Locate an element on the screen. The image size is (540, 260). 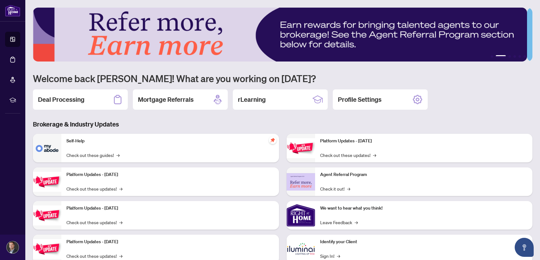
img: Agent Referral Program is located at coordinates (301, 181).